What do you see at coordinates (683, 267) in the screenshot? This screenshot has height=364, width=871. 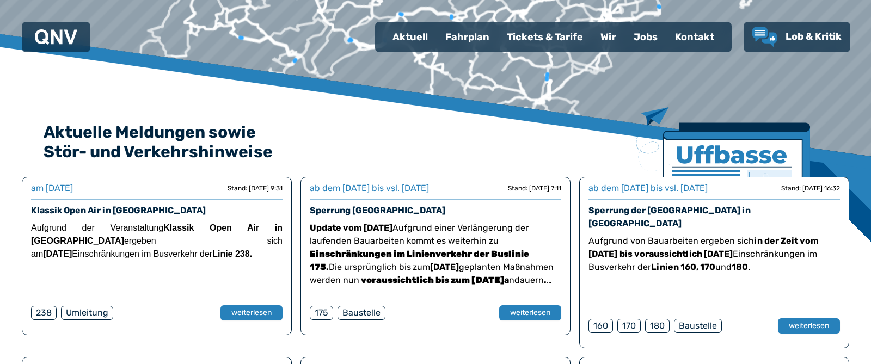 I see `strong: Linien 160, 170` at bounding box center [683, 267].